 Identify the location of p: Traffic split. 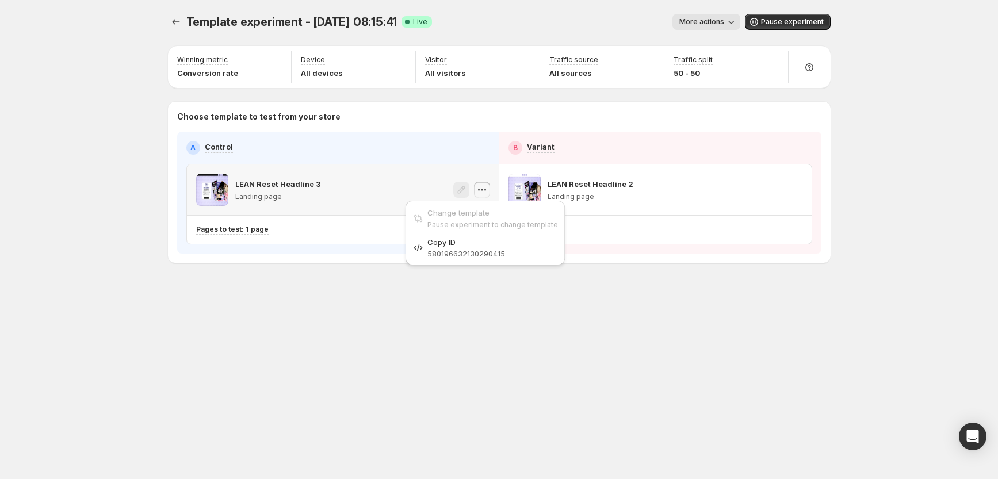
(693, 60).